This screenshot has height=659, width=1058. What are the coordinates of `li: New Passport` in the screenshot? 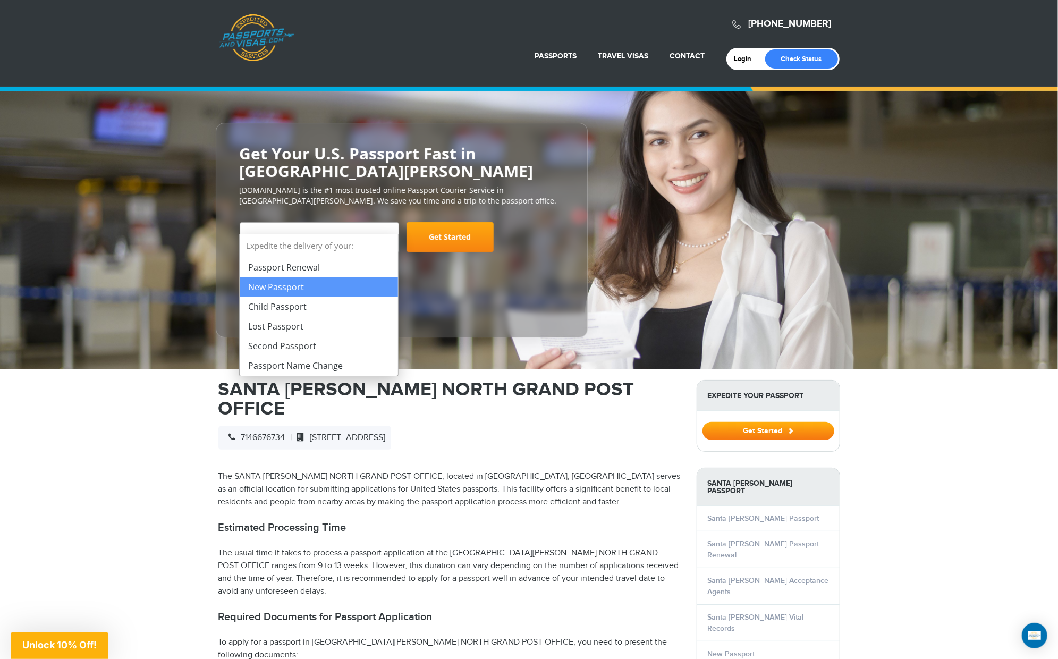 It's located at (319, 287).